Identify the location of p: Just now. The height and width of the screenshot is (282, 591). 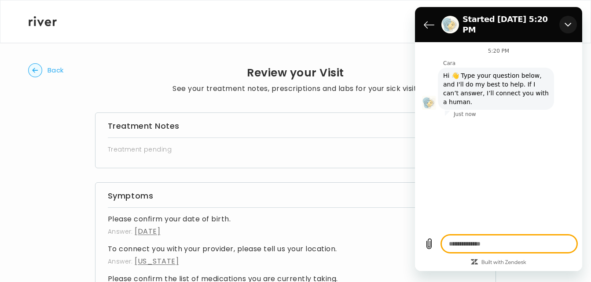
(50, 107).